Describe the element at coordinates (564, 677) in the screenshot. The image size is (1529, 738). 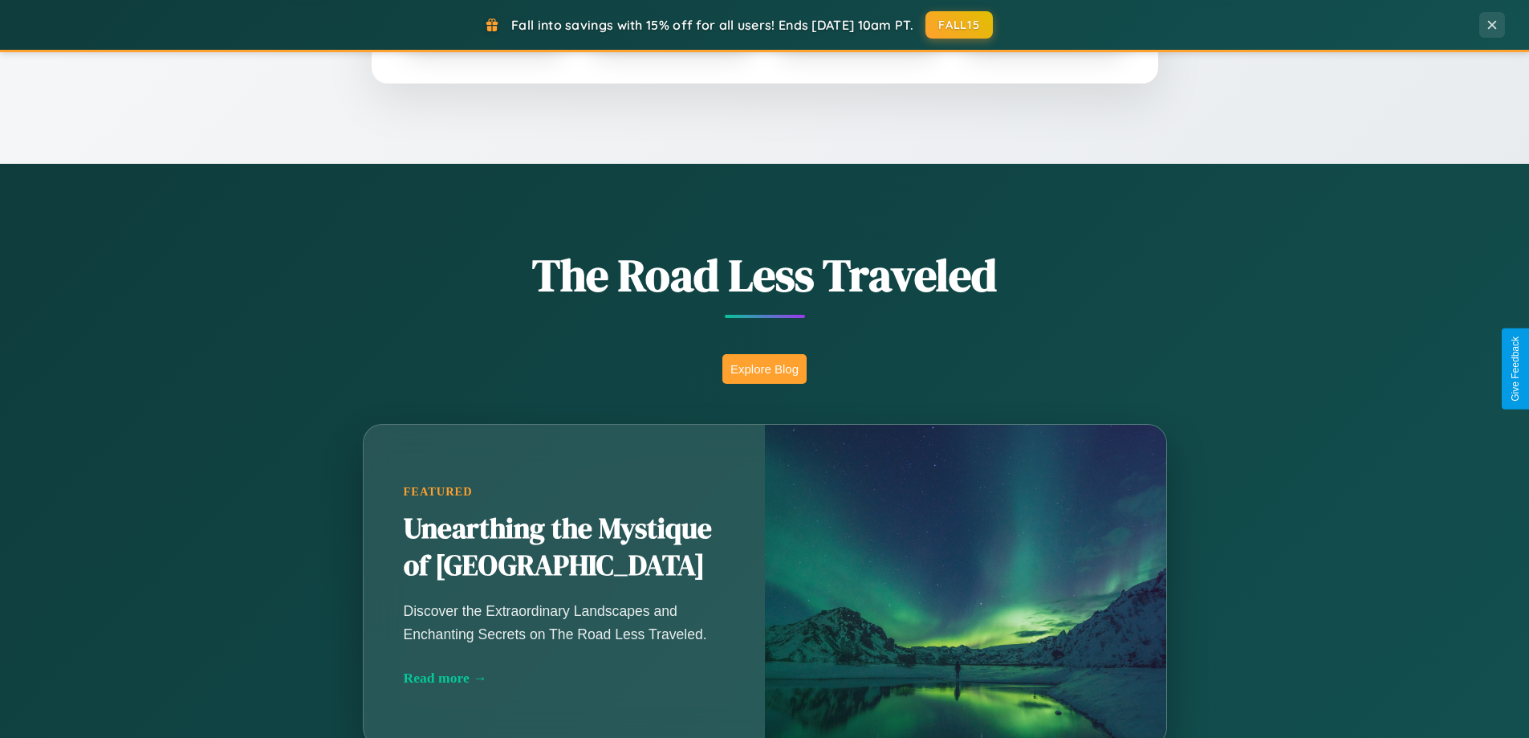
I see `div: Read more →` at that location.